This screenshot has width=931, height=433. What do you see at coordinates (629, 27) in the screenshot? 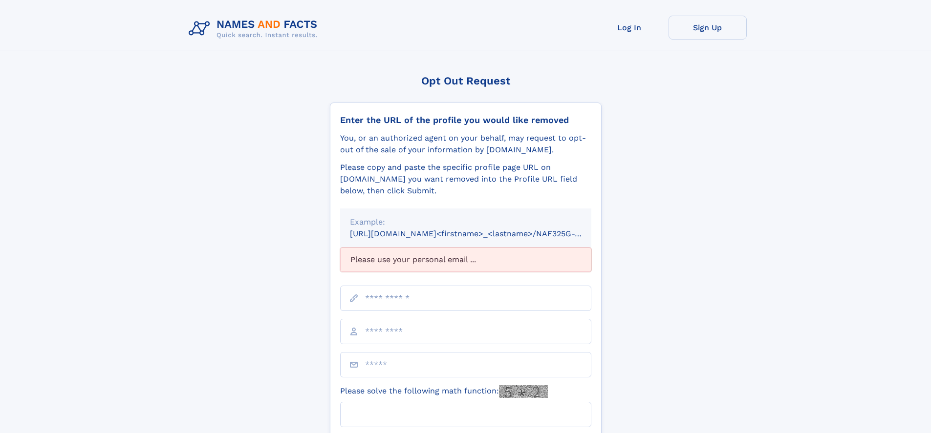
I see `a: Log In` at bounding box center [629, 27].